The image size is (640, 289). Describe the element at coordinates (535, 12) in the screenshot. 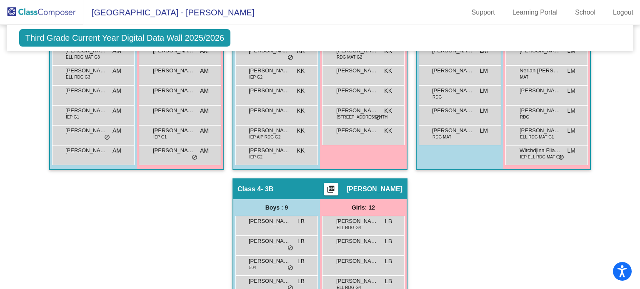

I see `a: Learning Portal` at that location.